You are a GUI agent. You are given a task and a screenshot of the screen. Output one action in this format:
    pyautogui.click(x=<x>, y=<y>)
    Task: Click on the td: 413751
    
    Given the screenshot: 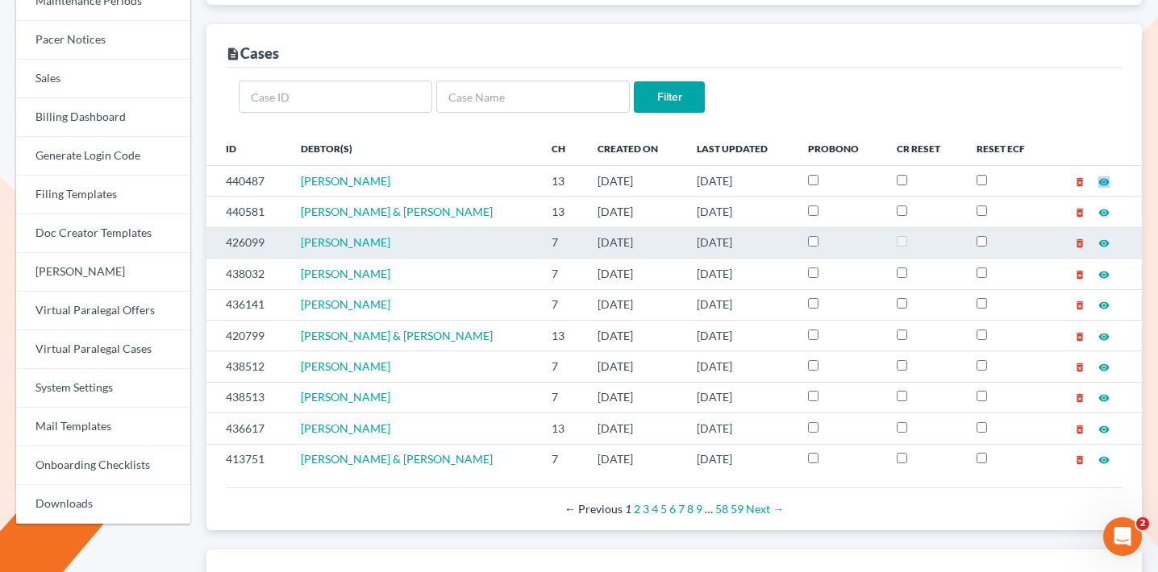 What is the action you would take?
    pyautogui.click(x=247, y=460)
    